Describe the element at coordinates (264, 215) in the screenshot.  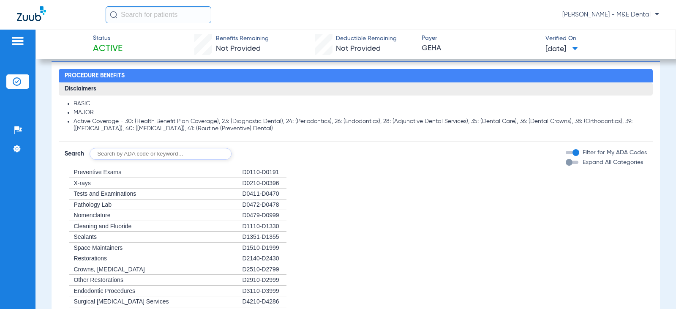
I see `div: D0479-D0999` at that location.